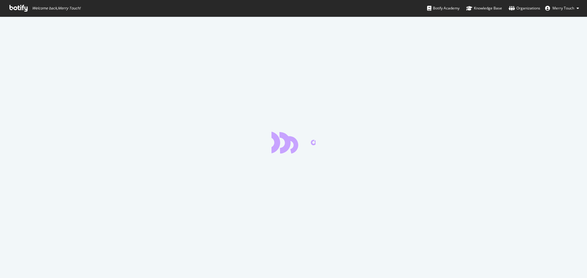 Image resolution: width=587 pixels, height=278 pixels. I want to click on div: Botify Academy, so click(443, 8).